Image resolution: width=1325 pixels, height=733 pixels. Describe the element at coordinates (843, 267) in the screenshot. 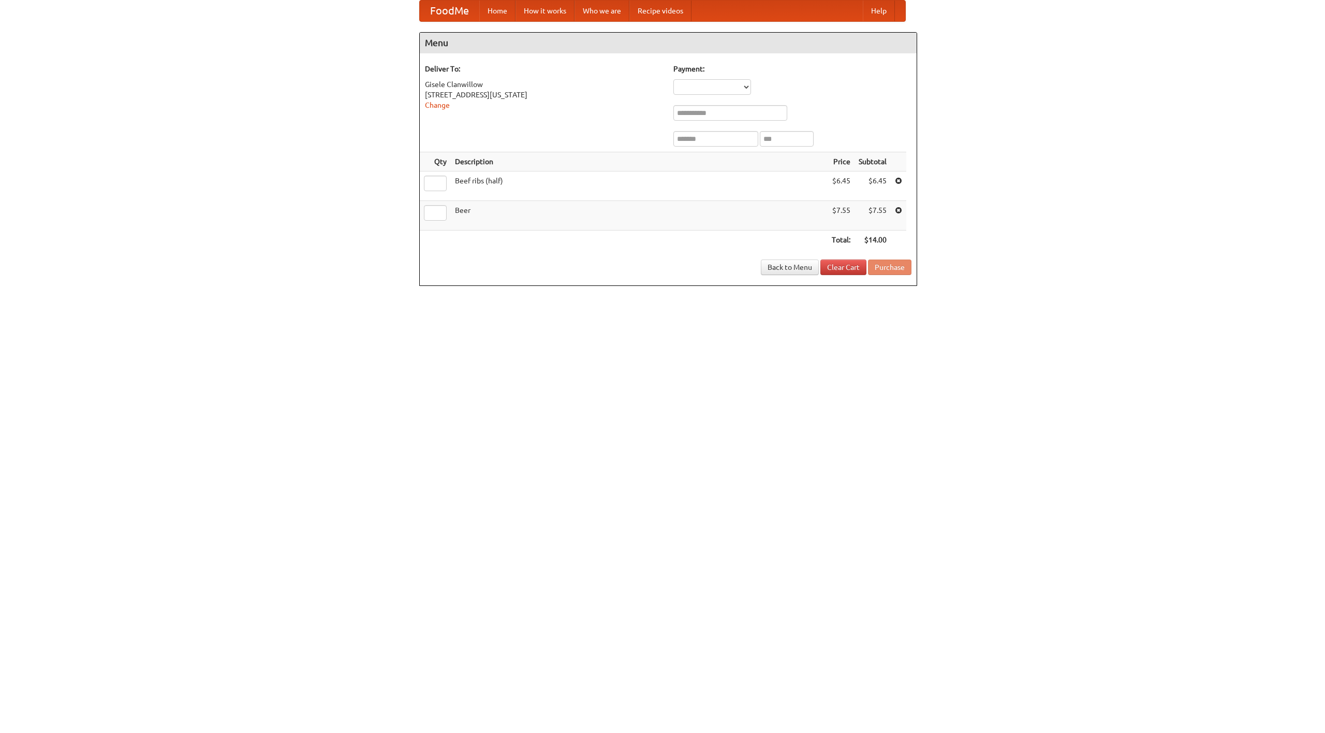

I see `a: Clear Cart` at that location.